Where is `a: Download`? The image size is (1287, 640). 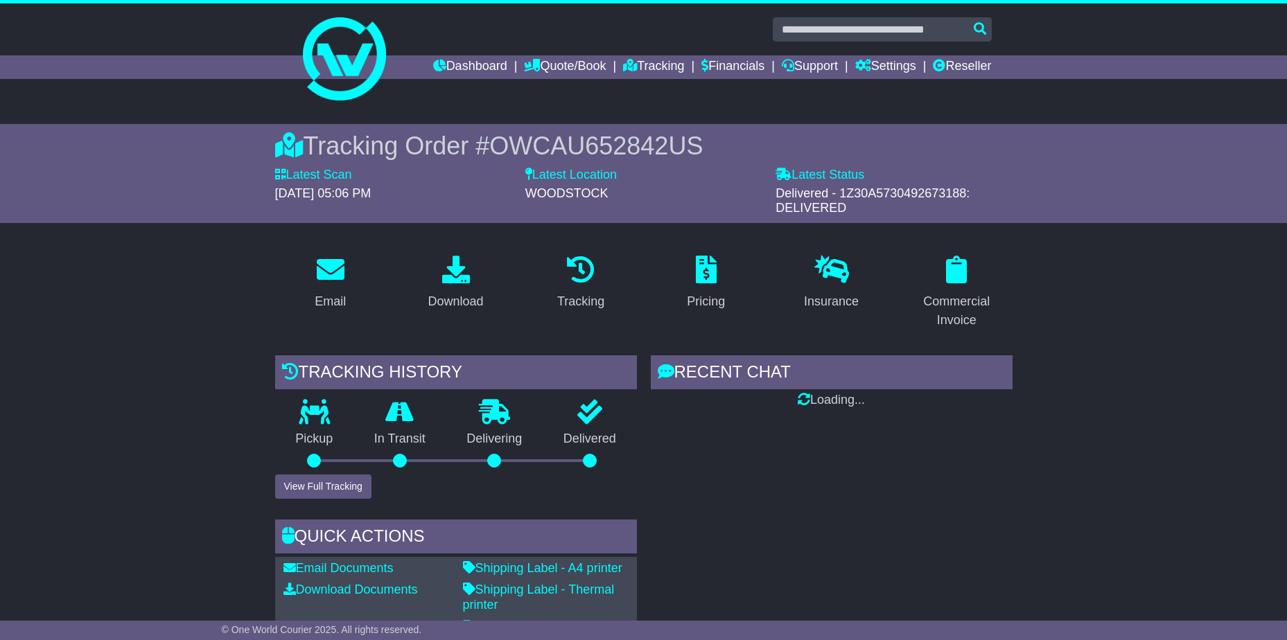
a: Download is located at coordinates (455, 283).